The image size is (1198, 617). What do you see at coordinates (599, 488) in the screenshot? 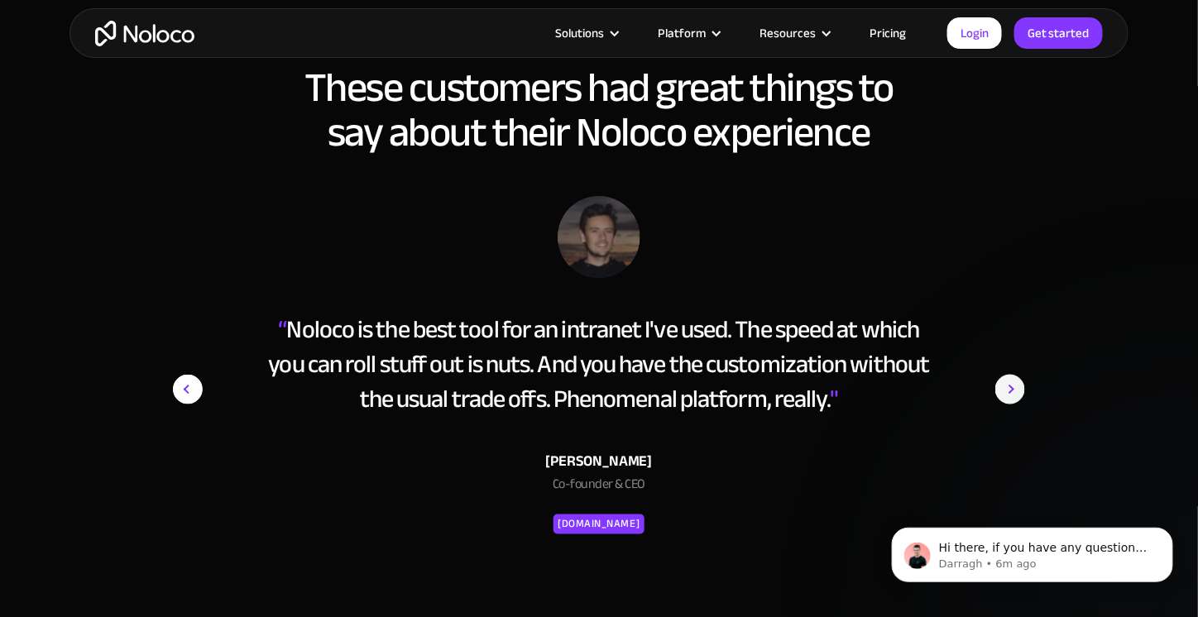
I see `div: Co-founder & CEO` at bounding box center [599, 488].